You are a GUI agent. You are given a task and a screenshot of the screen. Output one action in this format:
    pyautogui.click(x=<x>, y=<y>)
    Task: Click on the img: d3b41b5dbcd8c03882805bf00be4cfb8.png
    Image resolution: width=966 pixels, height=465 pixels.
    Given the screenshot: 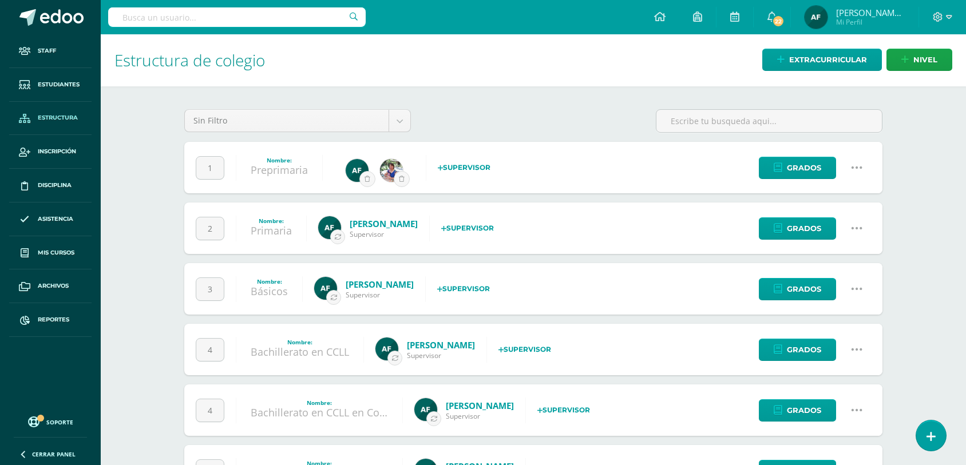 What is the action you would take?
    pyautogui.click(x=816, y=17)
    